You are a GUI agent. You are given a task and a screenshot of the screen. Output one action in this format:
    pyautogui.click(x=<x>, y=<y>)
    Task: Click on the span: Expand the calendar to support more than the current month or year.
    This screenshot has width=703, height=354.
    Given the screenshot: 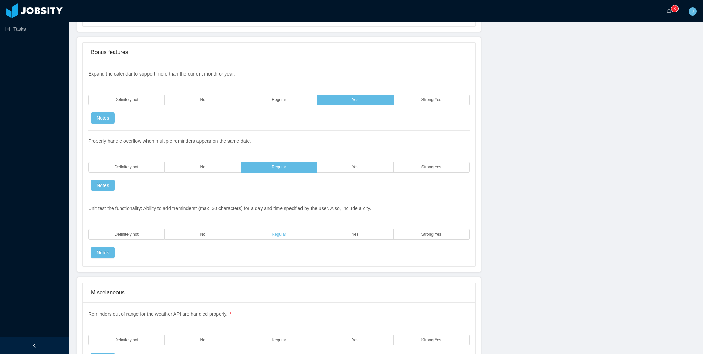 What is the action you would take?
    pyautogui.click(x=162, y=74)
    